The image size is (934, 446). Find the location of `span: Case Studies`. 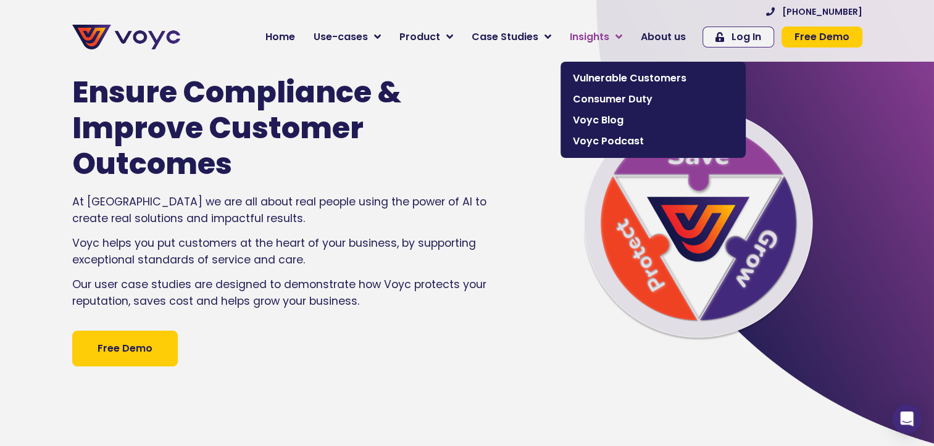

span: Case Studies is located at coordinates (505, 37).